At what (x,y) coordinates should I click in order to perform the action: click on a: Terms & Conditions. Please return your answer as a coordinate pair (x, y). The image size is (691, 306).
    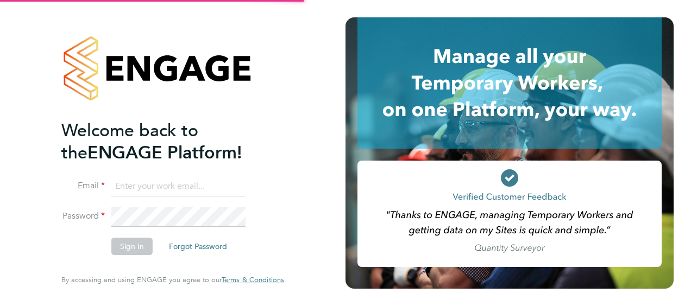
    Looking at the image, I should click on (253, 280).